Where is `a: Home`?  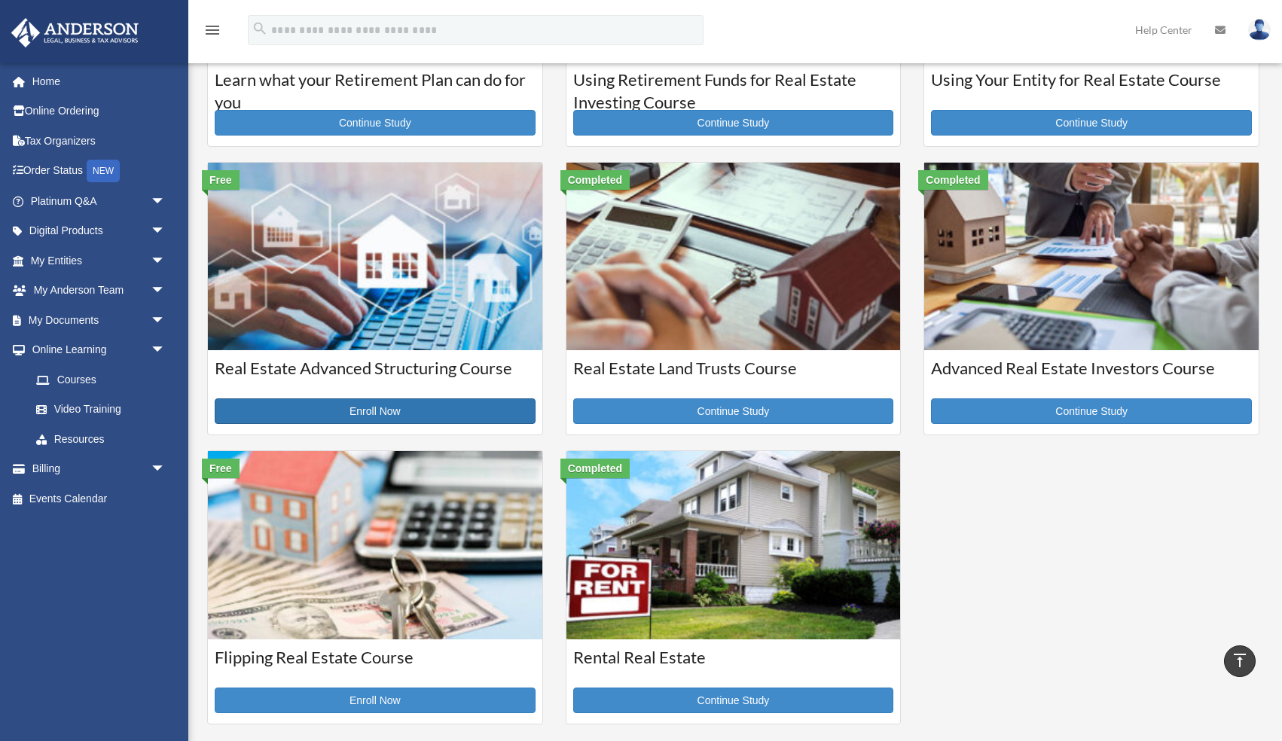 a: Home is located at coordinates (99, 81).